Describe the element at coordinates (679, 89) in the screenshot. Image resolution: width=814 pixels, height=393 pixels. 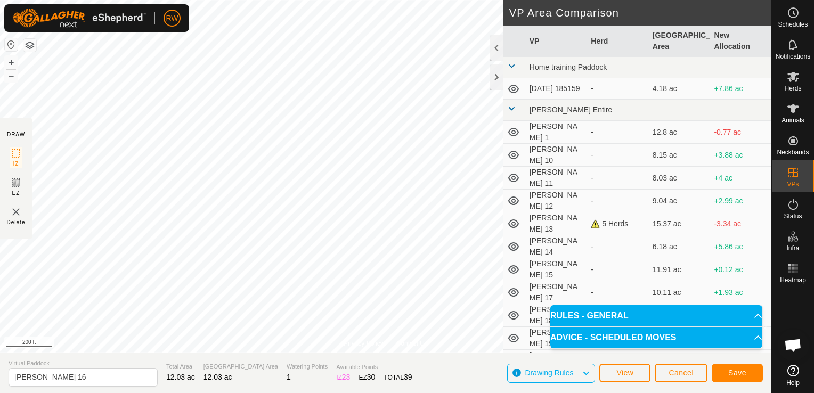
I see `td: 4.18 ac` at that location.